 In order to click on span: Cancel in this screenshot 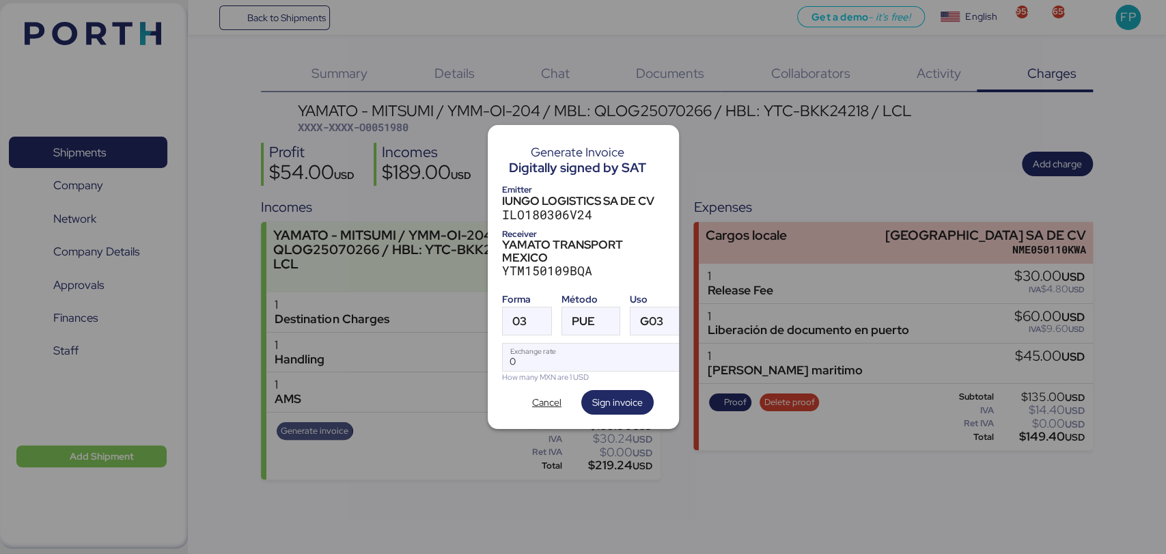, I will do `click(547, 402)`.